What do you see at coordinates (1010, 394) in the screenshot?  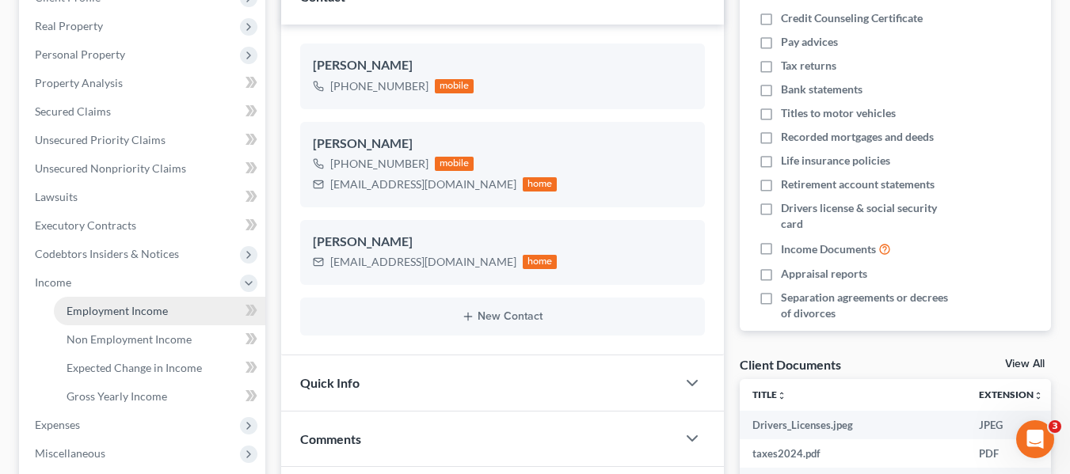 I see `a: Extensionunfold_more` at bounding box center [1010, 394].